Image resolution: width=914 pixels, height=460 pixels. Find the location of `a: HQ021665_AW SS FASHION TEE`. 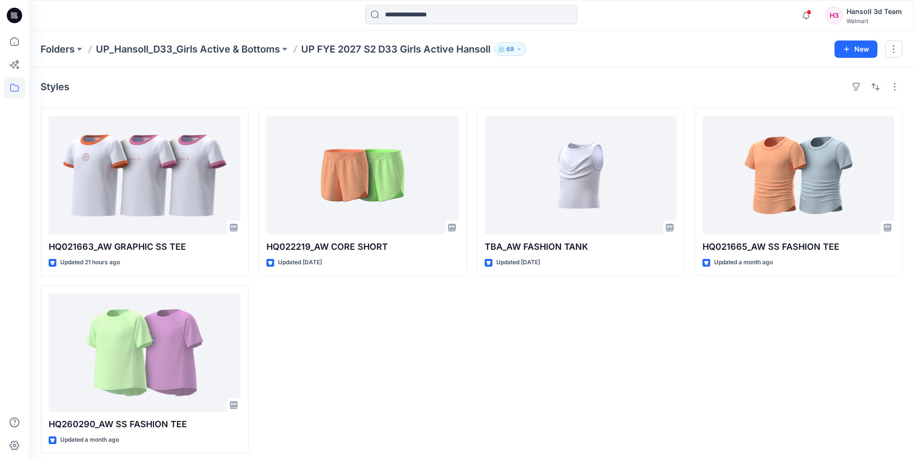

a: HQ021665_AW SS FASHION TEE is located at coordinates (799, 175).